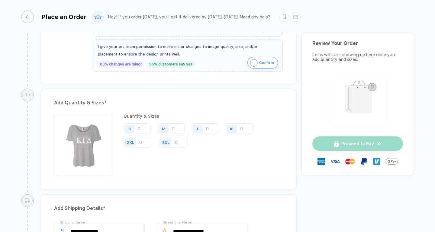 Image resolution: width=435 pixels, height=232 pixels. I want to click on div: Quantity & Sizes, so click(203, 116).